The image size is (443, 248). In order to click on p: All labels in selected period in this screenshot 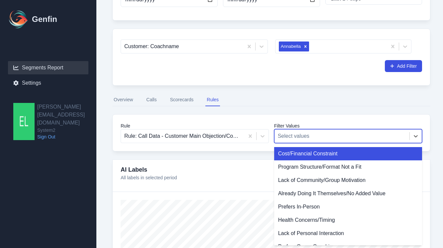, I will do `click(149, 178)`.